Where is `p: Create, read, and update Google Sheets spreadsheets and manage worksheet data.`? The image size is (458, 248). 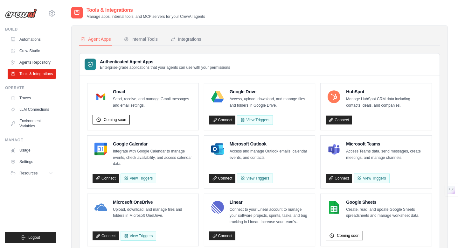 p: Create, read, and update Google Sheets spreadsheets and manage worksheet data. is located at coordinates (386, 213).